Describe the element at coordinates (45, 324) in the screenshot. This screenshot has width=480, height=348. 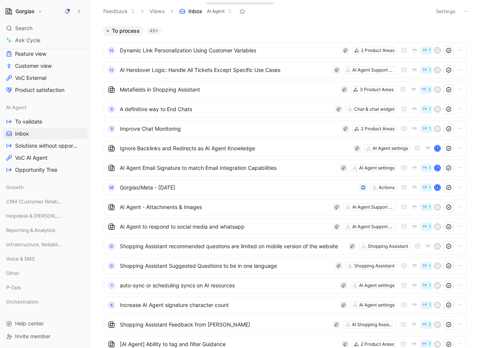
I see `div: Help center` at that location.